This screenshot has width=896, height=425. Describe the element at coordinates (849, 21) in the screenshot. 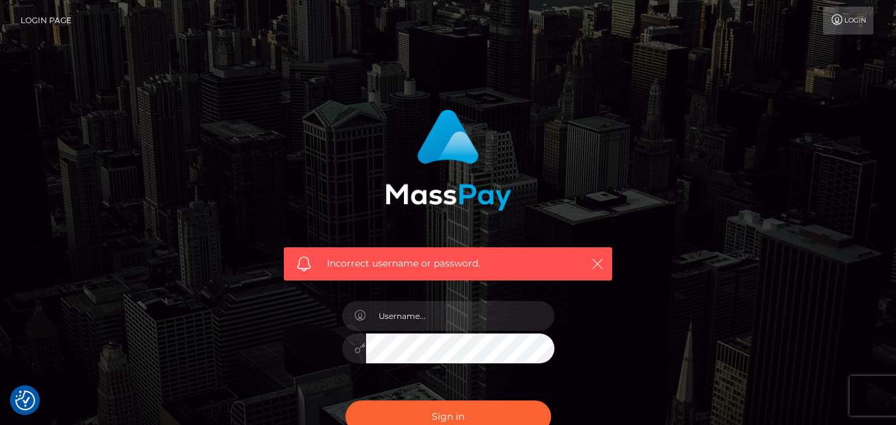

I see `a: Login` at that location.